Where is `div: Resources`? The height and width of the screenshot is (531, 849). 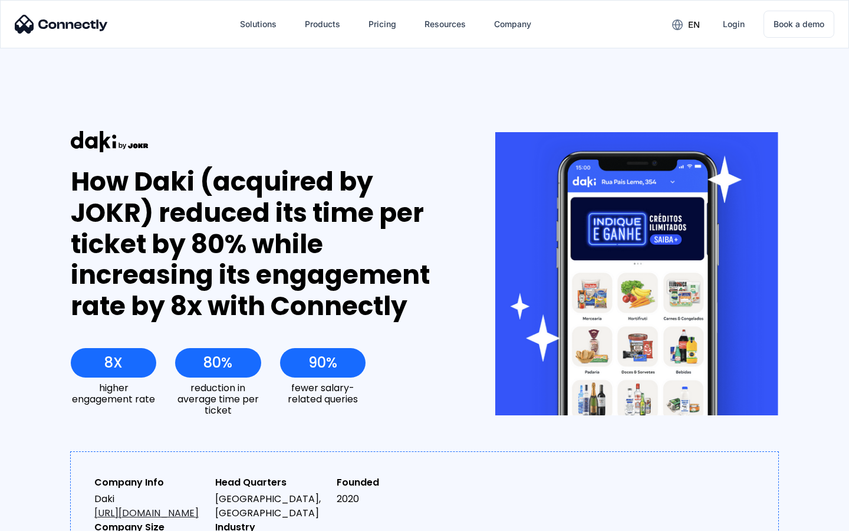 div: Resources is located at coordinates (445, 24).